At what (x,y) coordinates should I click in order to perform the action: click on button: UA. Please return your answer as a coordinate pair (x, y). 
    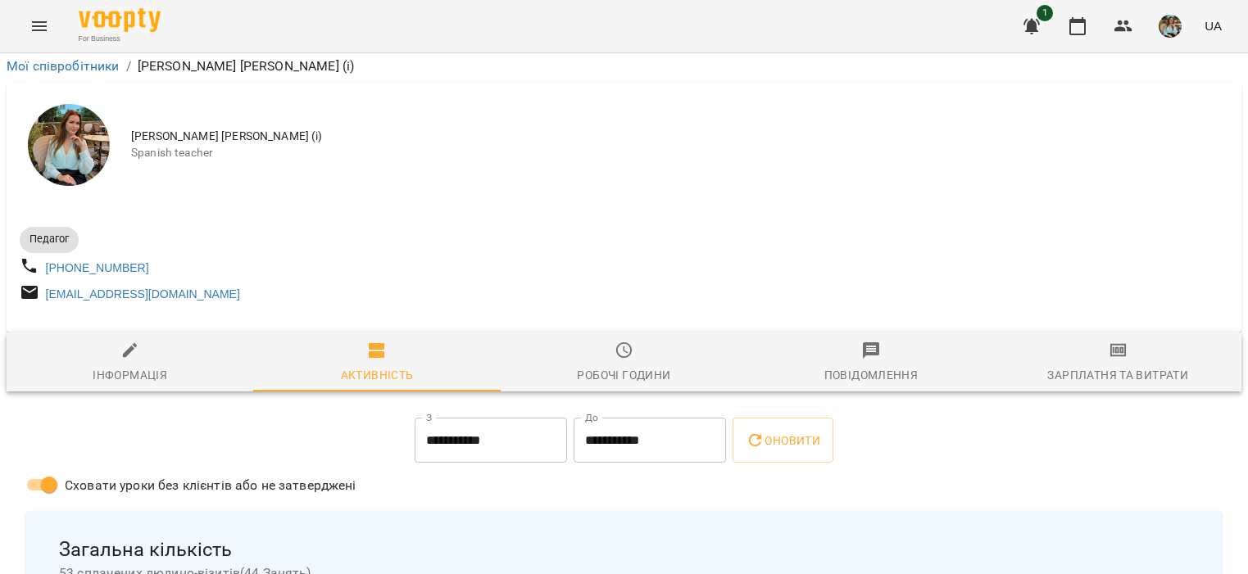
    Looking at the image, I should click on (1213, 25).